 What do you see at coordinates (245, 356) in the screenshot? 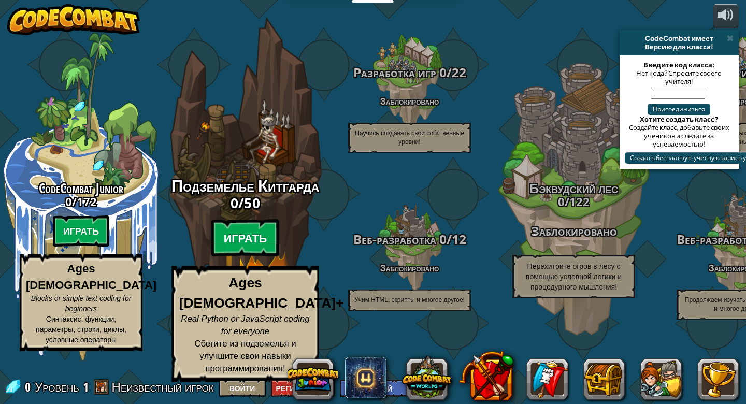
I see `span: Сбегите из подземелья и улучшите свои навыки программирования!` at bounding box center [245, 356].